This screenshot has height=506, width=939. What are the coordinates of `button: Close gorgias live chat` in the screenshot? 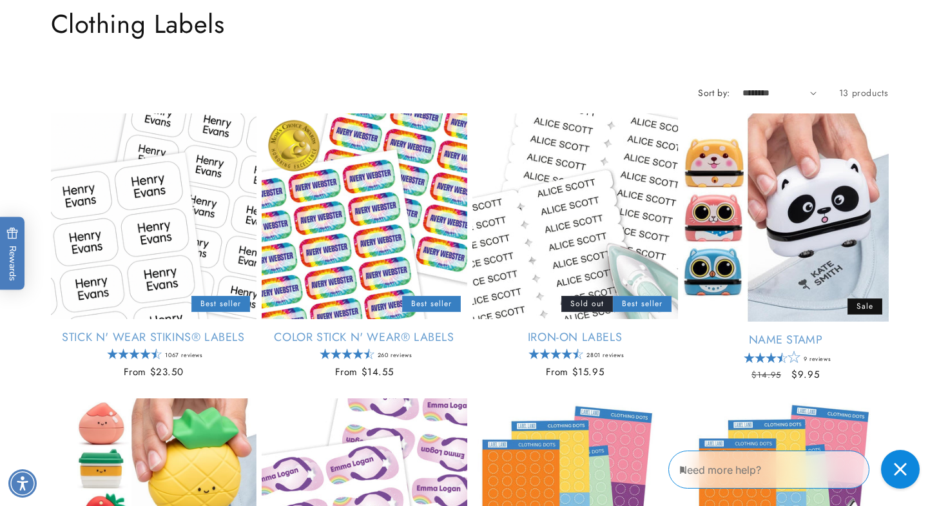 It's located at (232, 24).